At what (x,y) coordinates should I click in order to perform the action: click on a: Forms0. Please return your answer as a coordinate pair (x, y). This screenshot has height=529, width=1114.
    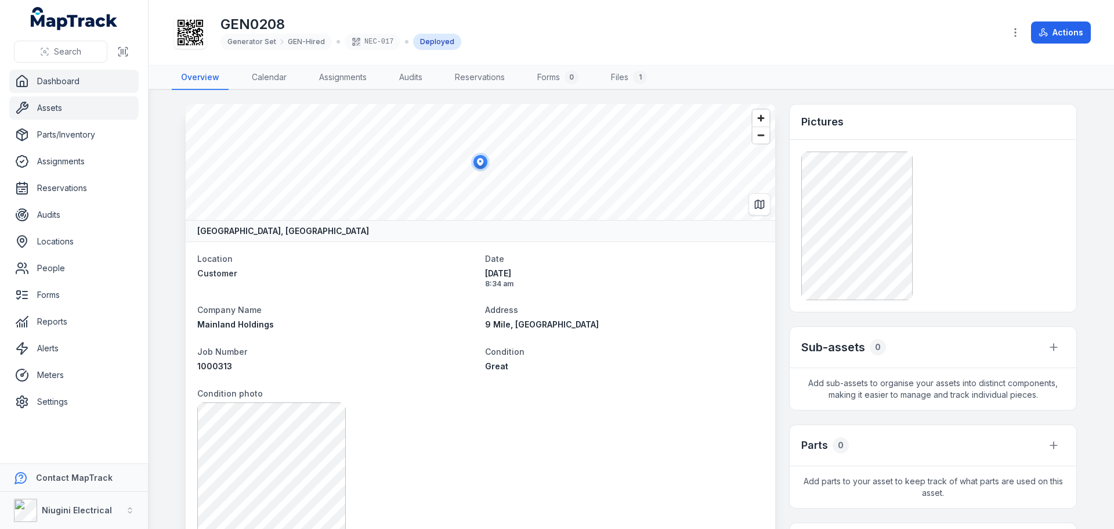
    Looking at the image, I should click on (558, 78).